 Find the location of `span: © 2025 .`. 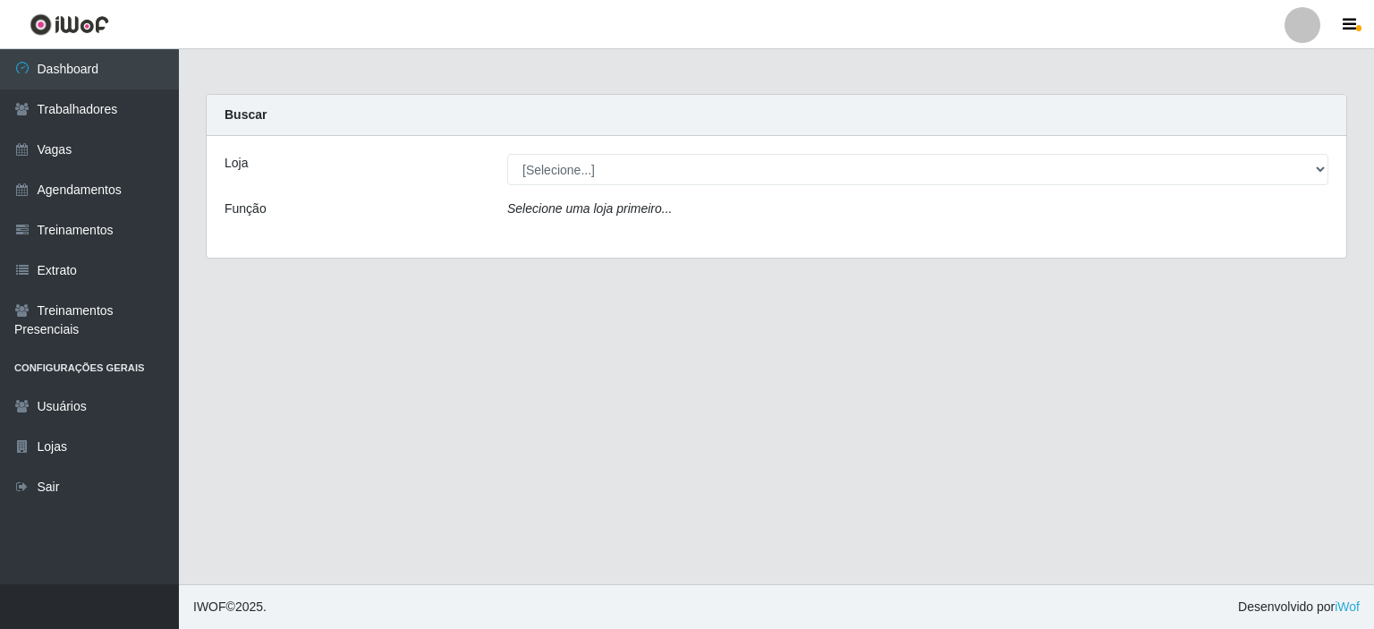

span: © 2025 . is located at coordinates (230, 606).